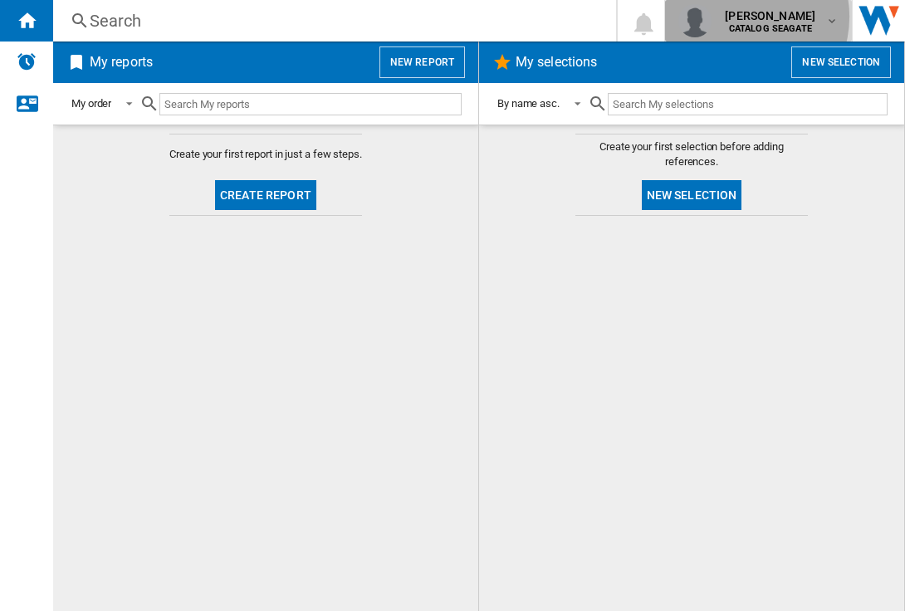 The image size is (905, 611). Describe the element at coordinates (770, 28) in the screenshot. I see `b: CATALOG SEAGATE` at that location.